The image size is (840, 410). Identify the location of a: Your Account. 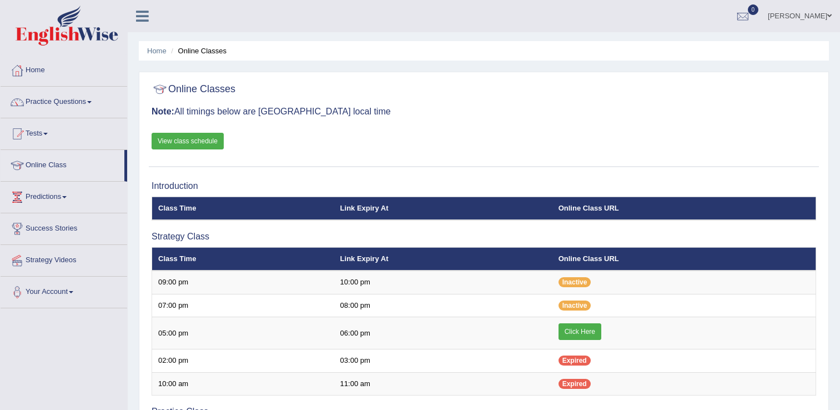
(64, 290).